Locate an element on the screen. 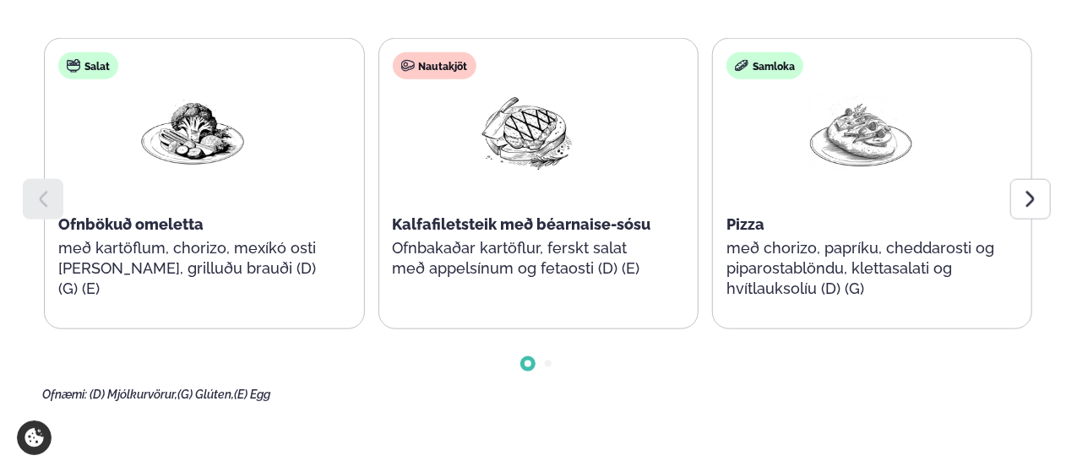 The image size is (1077, 472). span: Pizza is located at coordinates (745, 224).